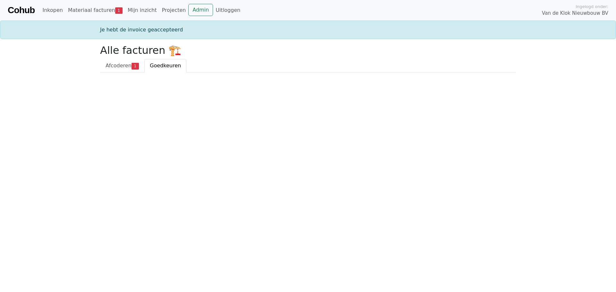 This screenshot has width=616, height=292. What do you see at coordinates (575, 13) in the screenshot?
I see `span: Van de Klok Nieuwbouw BV` at bounding box center [575, 13].